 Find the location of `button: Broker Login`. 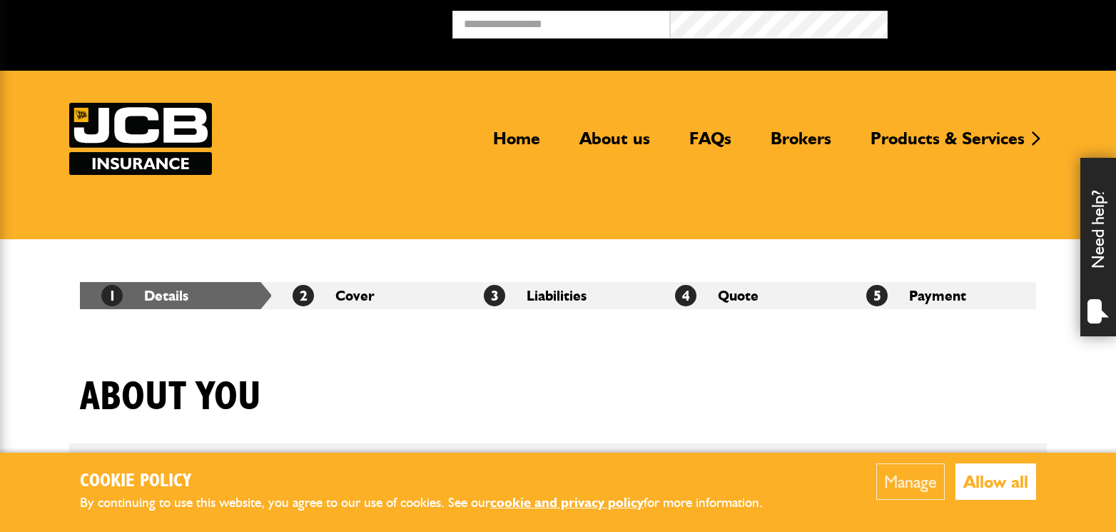

button: Broker Login is located at coordinates (997, 21).